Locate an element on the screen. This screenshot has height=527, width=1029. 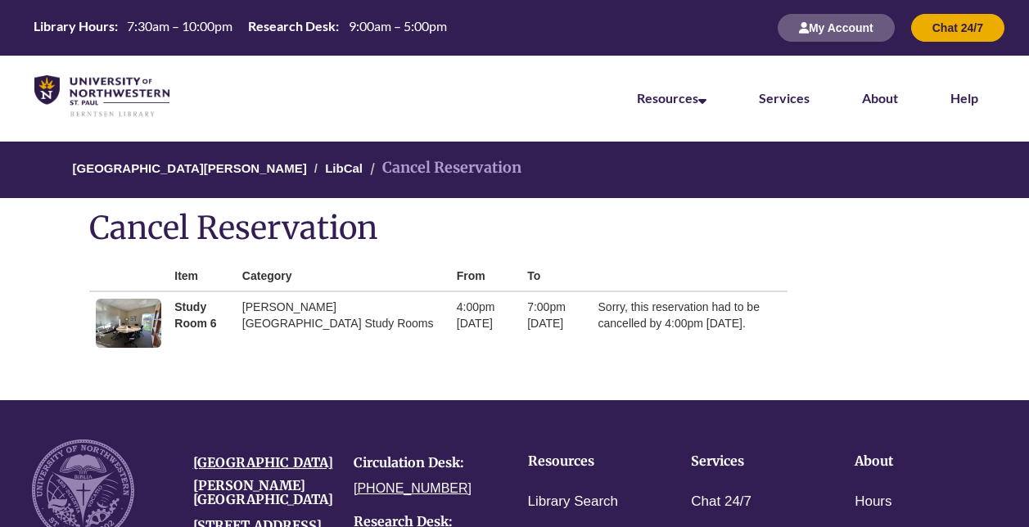
a: LibCal is located at coordinates (344, 168).